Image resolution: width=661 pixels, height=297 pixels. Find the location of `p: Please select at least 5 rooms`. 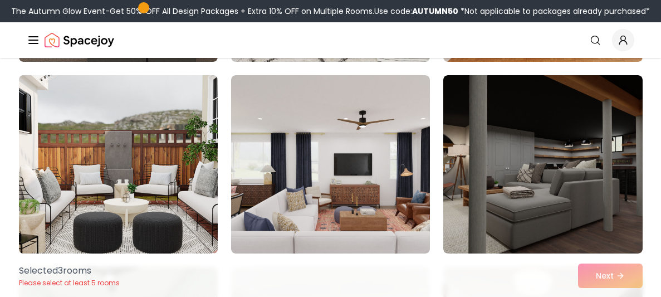

p: Please select at least 5 rooms is located at coordinates (69, 283).